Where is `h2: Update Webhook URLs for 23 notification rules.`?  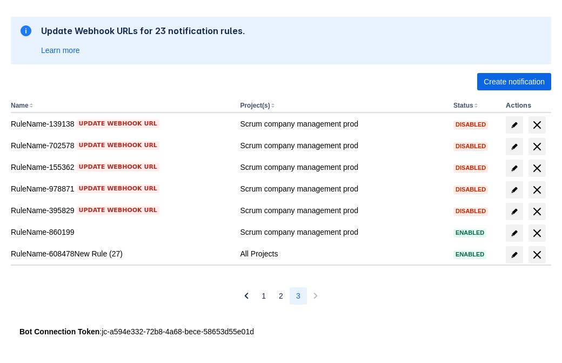 h2: Update Webhook URLs for 23 notification rules. is located at coordinates (143, 31).